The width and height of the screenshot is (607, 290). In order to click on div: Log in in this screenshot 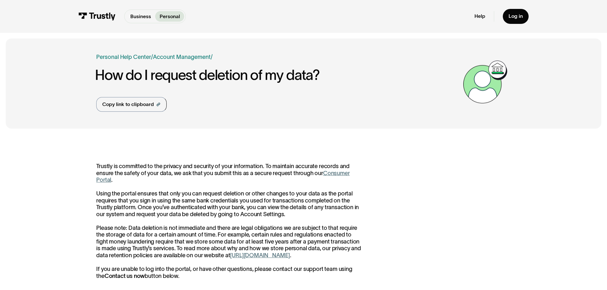, I will do `click(516, 16)`.